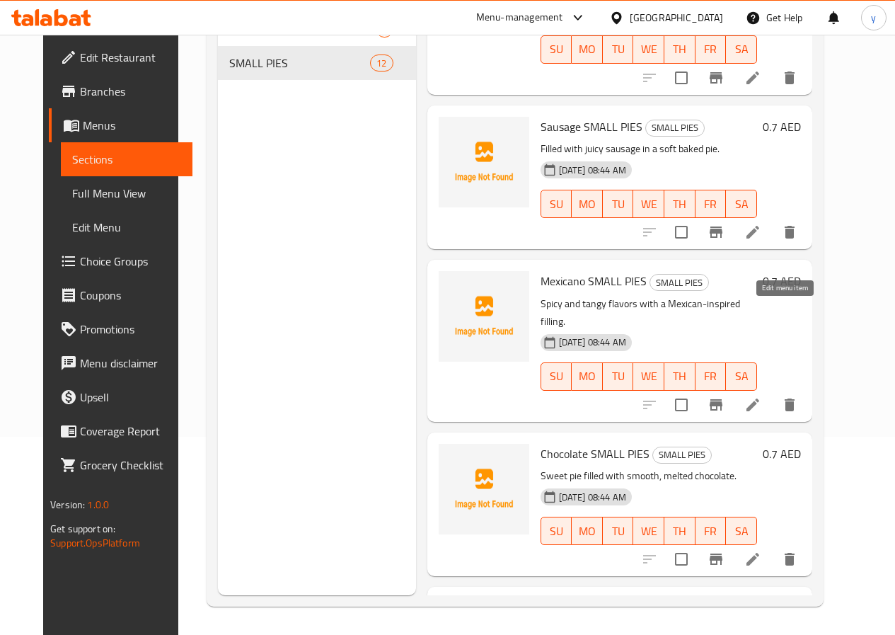 This screenshot has width=895, height=635. Describe the element at coordinates (484, 489) in the screenshot. I see `img: Chocolate SMALL PIES` at that location.